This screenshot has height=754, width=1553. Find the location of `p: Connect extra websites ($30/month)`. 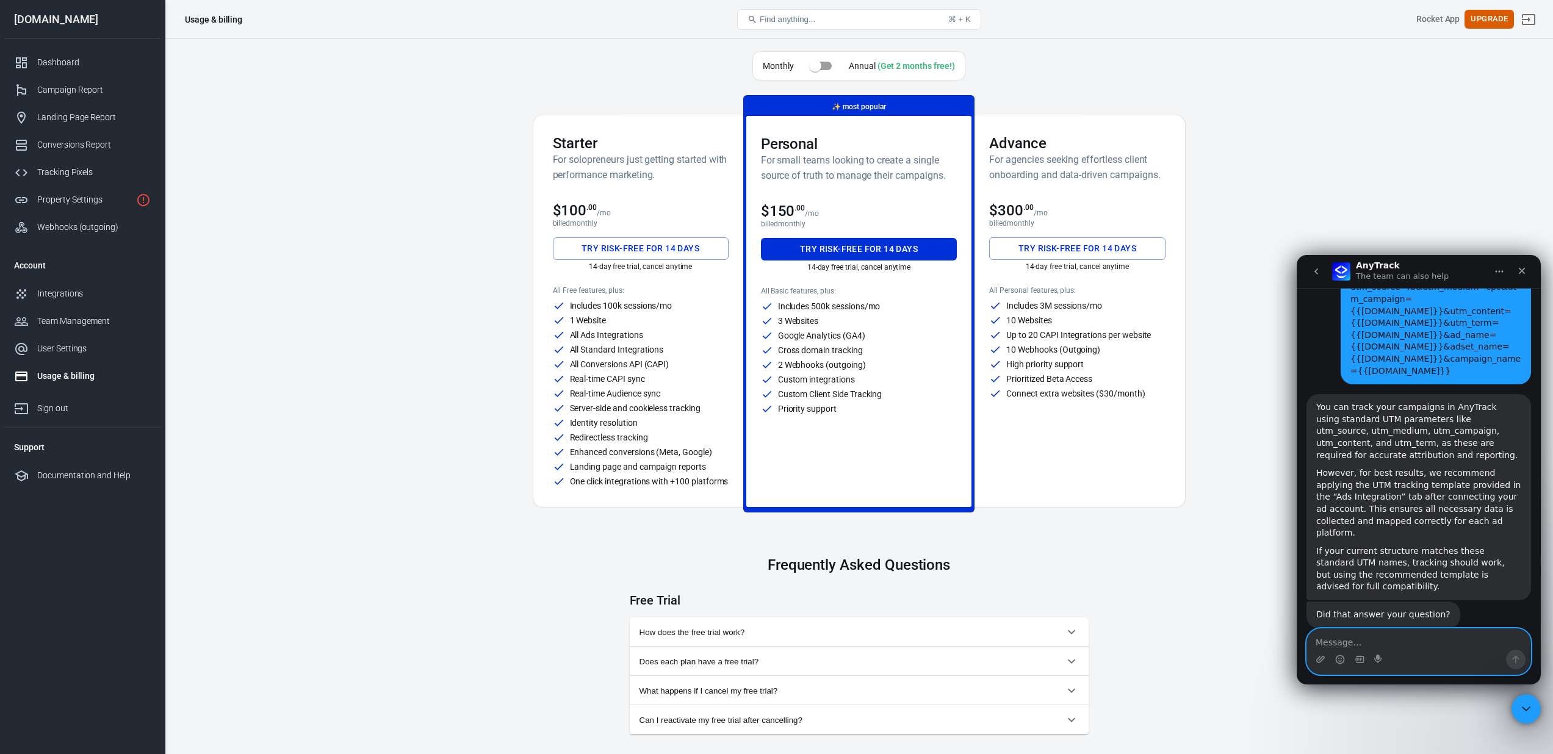

p: Connect extra websites ($30/month) is located at coordinates (1075, 394).